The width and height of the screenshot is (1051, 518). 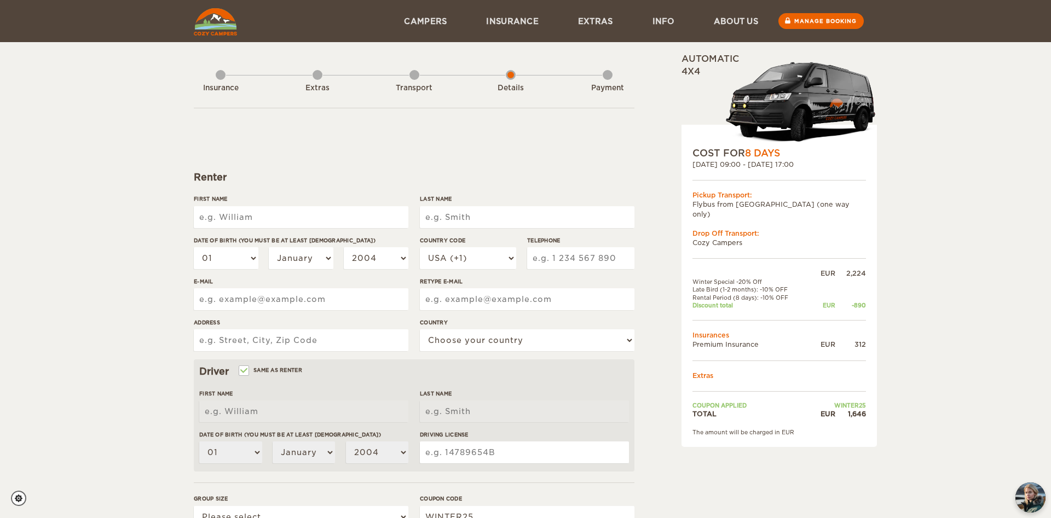 I want to click on div: The amount will be charged in EUR, so click(x=779, y=433).